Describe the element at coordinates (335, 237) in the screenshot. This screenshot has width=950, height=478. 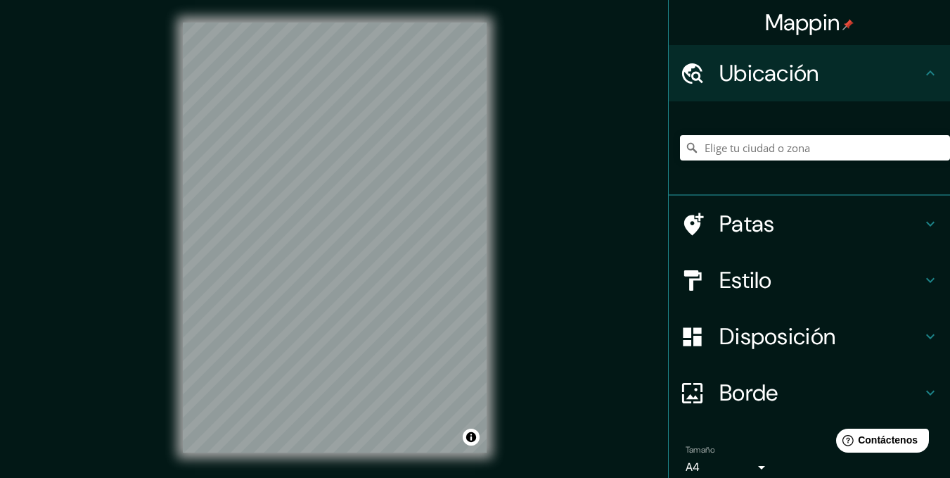
I see `canvas: Mapa` at that location.